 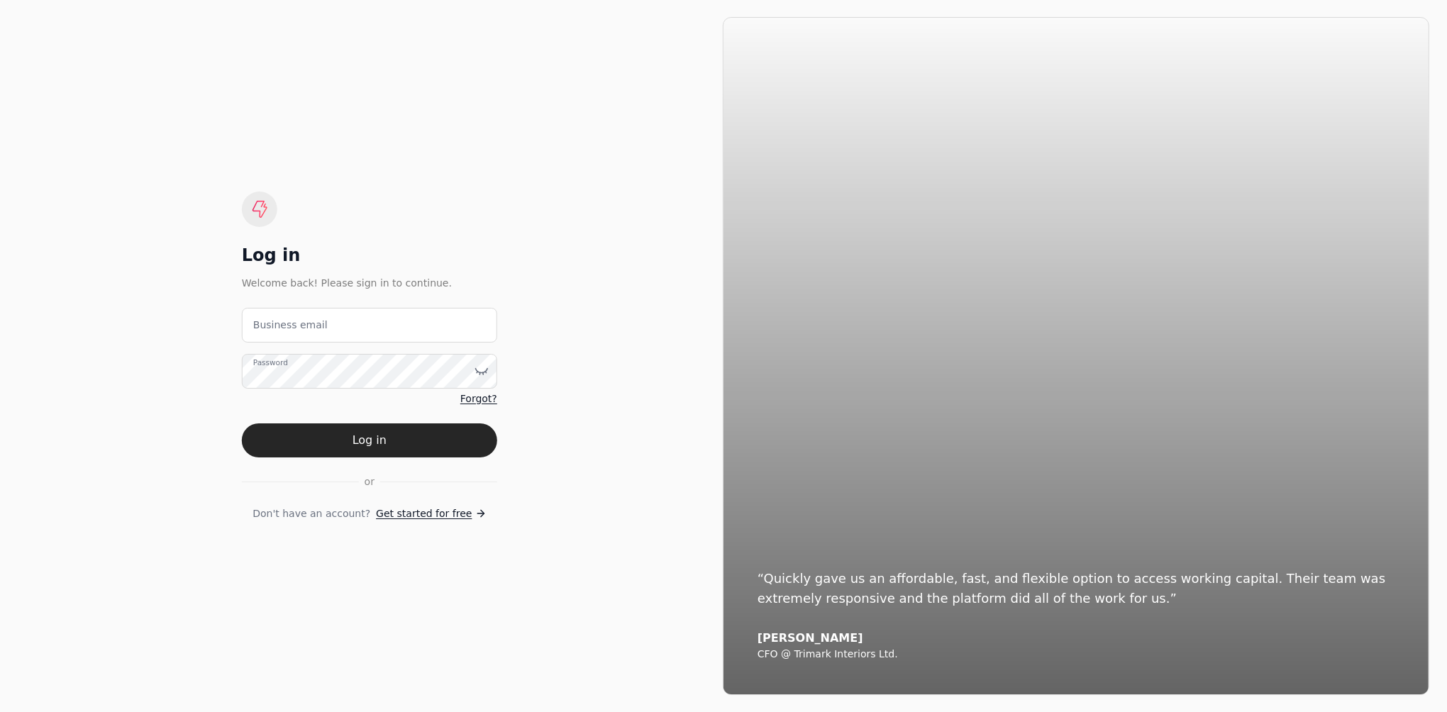 I want to click on div: “Quickly gave us an affordable, fast, and flexible option to access working capital. Their team w..., so click(x=1076, y=589).